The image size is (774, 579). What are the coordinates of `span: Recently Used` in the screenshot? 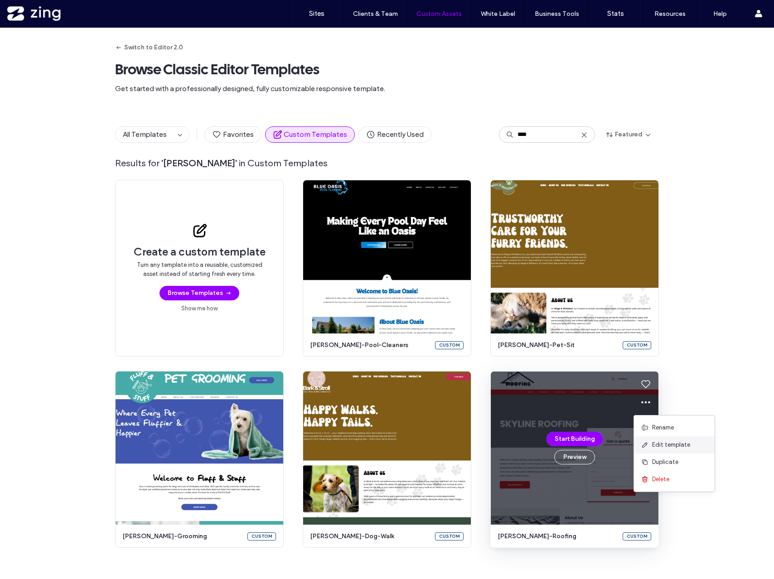 It's located at (395, 135).